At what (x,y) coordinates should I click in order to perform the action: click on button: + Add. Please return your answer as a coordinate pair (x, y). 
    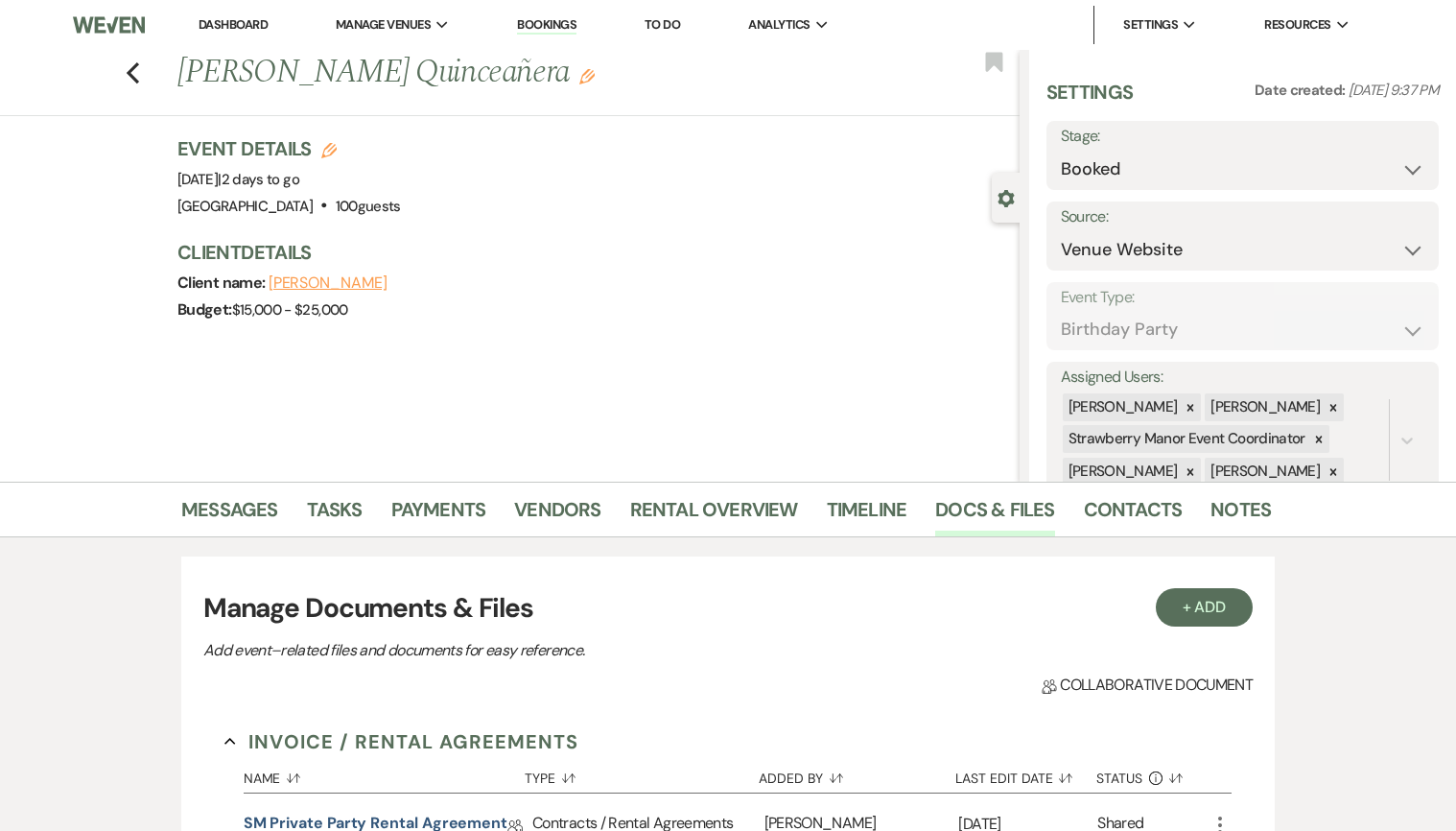
    Looking at the image, I should click on (1205, 607).